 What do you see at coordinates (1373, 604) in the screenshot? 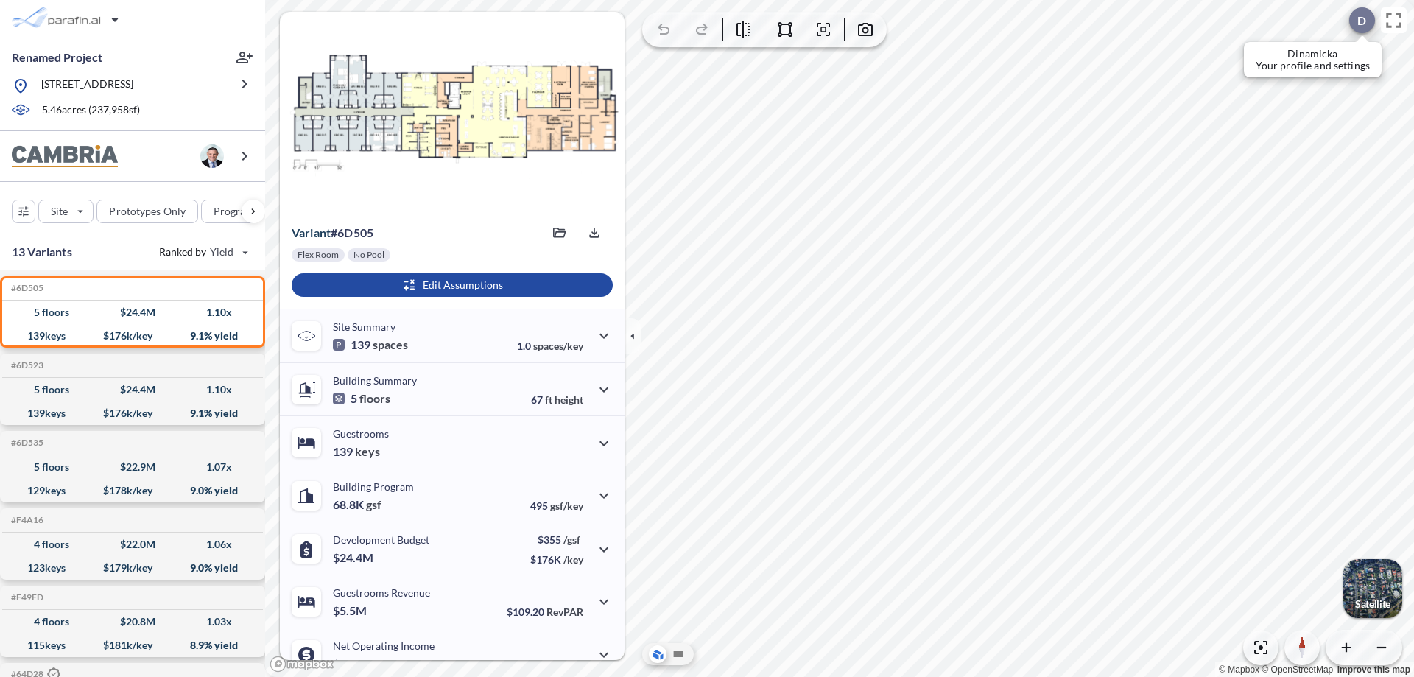
I see `p: Satellite` at bounding box center [1373, 604].